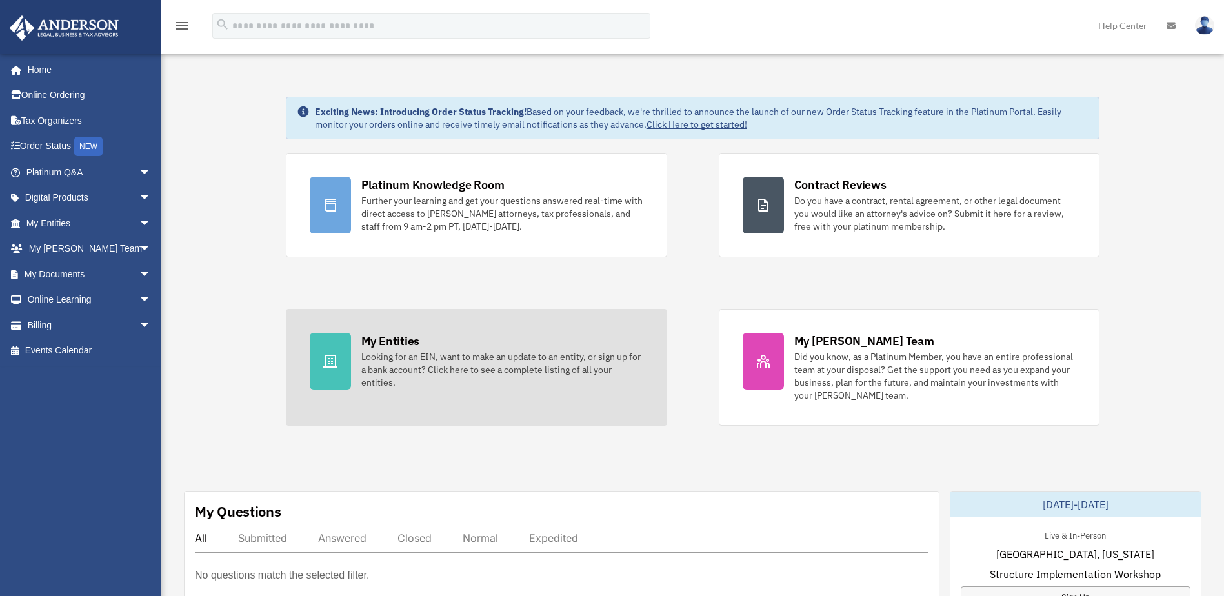 Image resolution: width=1224 pixels, height=596 pixels. I want to click on div: Expedited, so click(553, 538).